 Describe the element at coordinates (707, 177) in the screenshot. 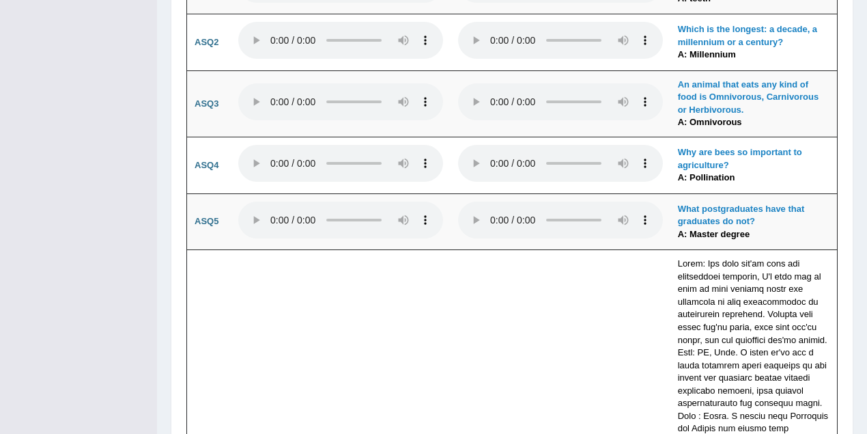

I see `b: A: Pollination` at that location.